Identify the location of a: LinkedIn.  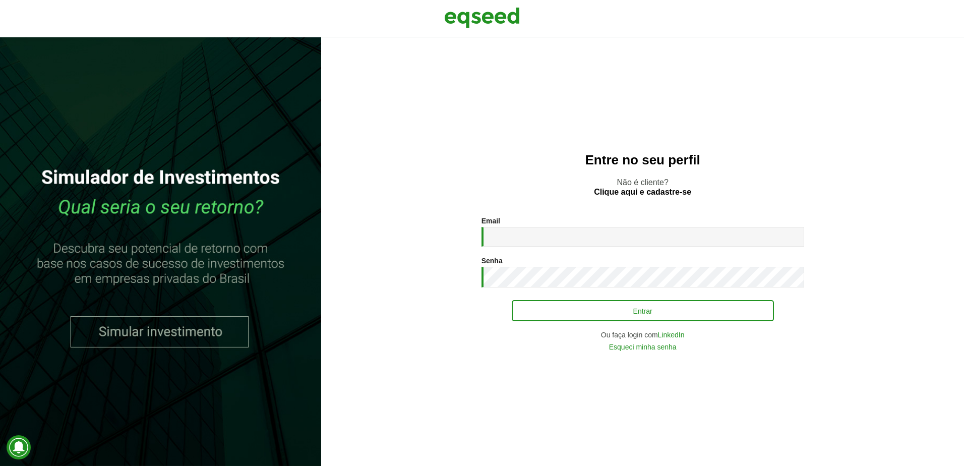
(671, 335).